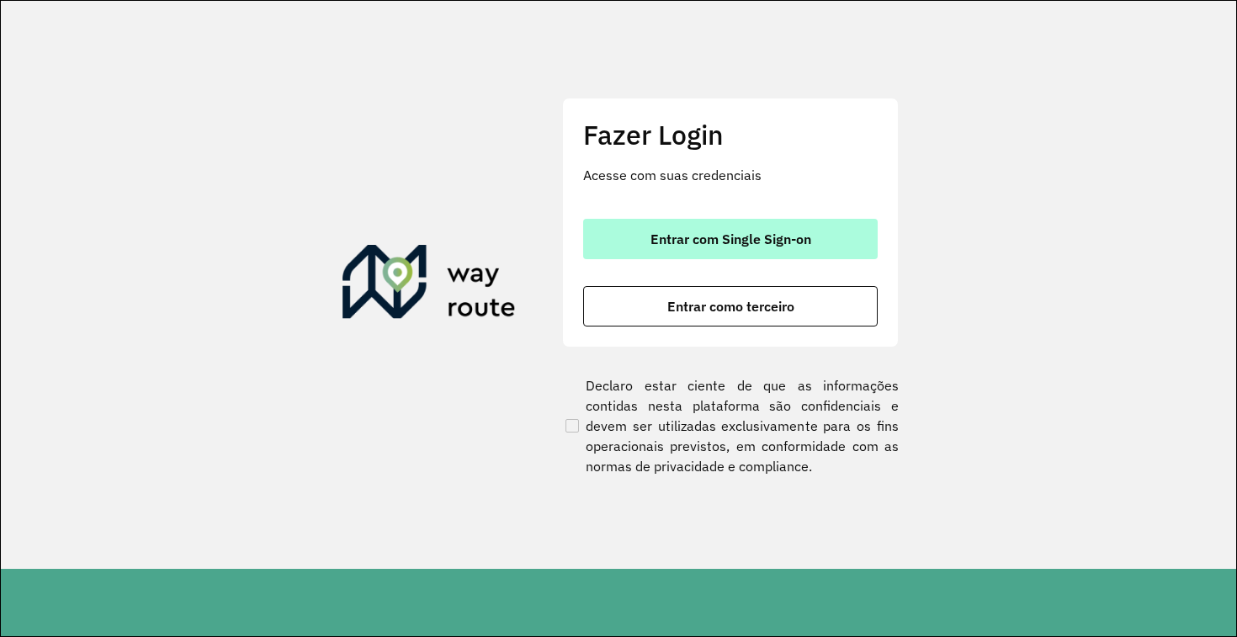 The image size is (1237, 637). What do you see at coordinates (730, 306) in the screenshot?
I see `span: Entrar como terceiro` at bounding box center [730, 306].